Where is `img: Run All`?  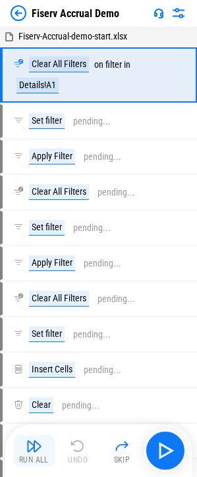 img: Run All is located at coordinates (34, 446).